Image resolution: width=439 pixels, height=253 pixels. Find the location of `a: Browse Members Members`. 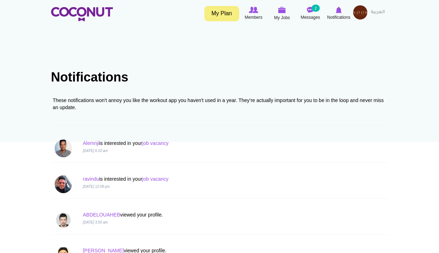

a: Browse Members Members is located at coordinates (254, 13).